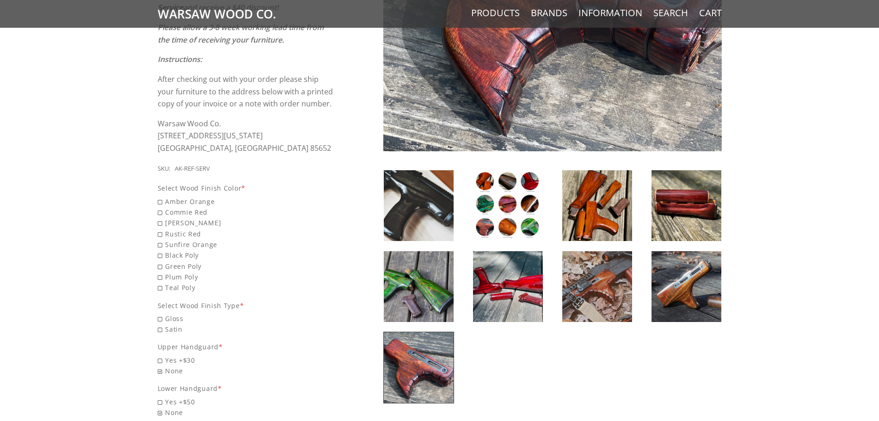 Image resolution: width=879 pixels, height=421 pixels. Describe the element at coordinates (246, 244) in the screenshot. I see `span: Sunfire Orange` at that location.